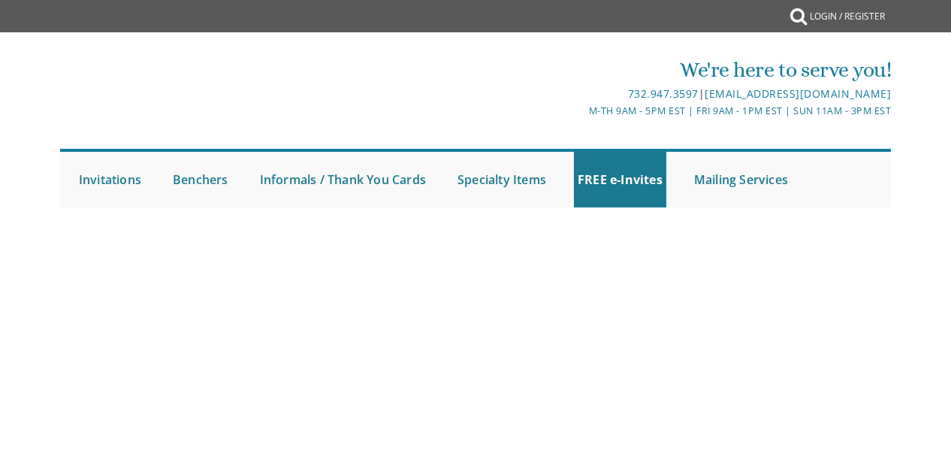  What do you see at coordinates (615, 110) in the screenshot?
I see `div: M-Th 9am - 5pm EST | Fri 9am - 1pm EST | Sun 11am - 3pm EST` at bounding box center [615, 110].